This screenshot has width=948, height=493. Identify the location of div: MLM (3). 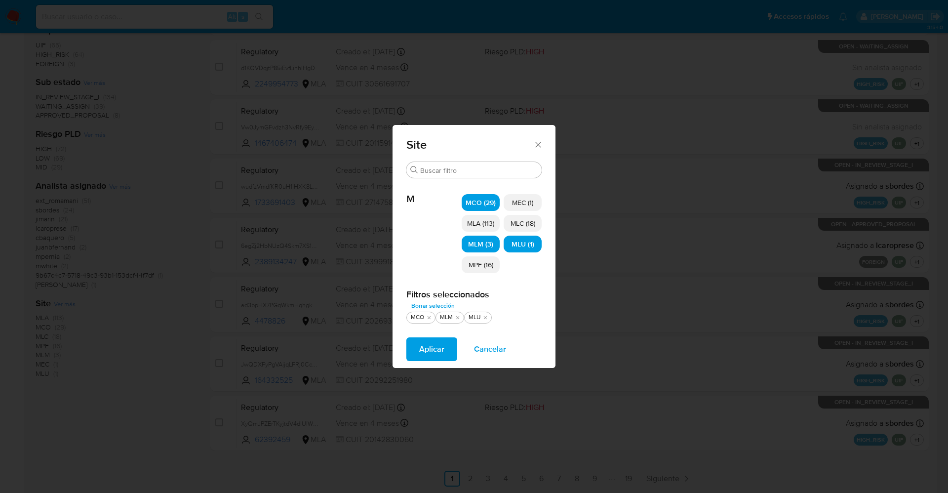
(480, 244).